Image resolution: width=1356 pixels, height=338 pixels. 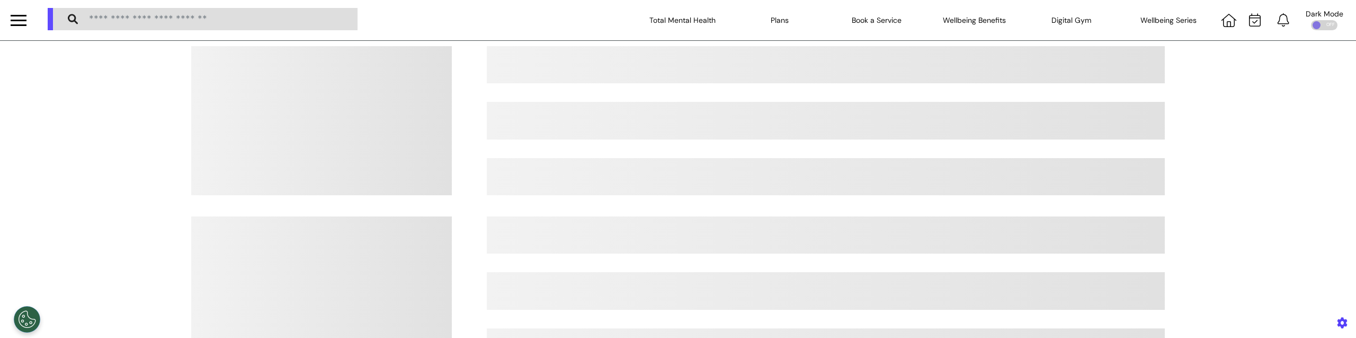 I want to click on button: Open Preferences, so click(x=27, y=319).